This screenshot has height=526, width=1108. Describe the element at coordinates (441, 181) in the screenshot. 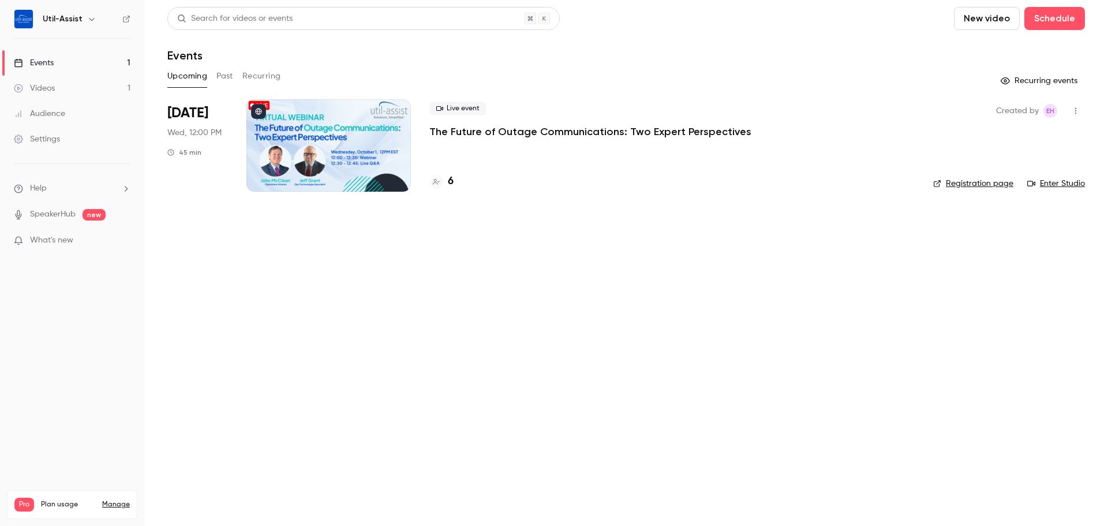

I see `a: 6` at that location.